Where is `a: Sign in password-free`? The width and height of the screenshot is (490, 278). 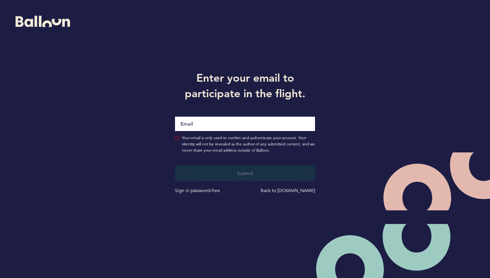 a: Sign in password-free is located at coordinates (197, 190).